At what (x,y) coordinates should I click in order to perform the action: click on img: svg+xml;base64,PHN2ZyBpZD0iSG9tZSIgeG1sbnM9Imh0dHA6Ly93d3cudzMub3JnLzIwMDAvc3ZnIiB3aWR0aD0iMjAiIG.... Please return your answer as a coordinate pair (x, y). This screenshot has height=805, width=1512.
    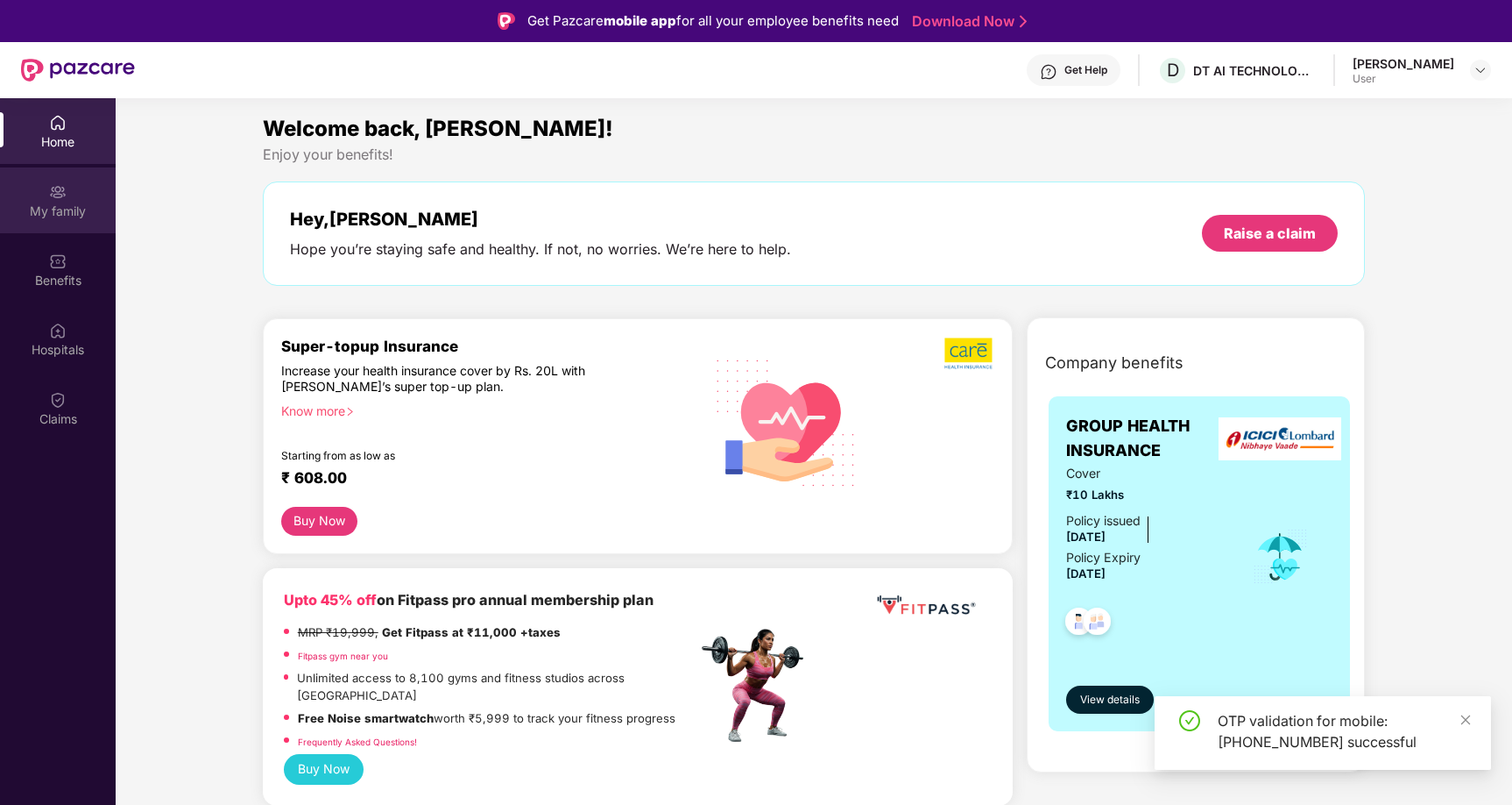
    Looking at the image, I should click on (58, 123).